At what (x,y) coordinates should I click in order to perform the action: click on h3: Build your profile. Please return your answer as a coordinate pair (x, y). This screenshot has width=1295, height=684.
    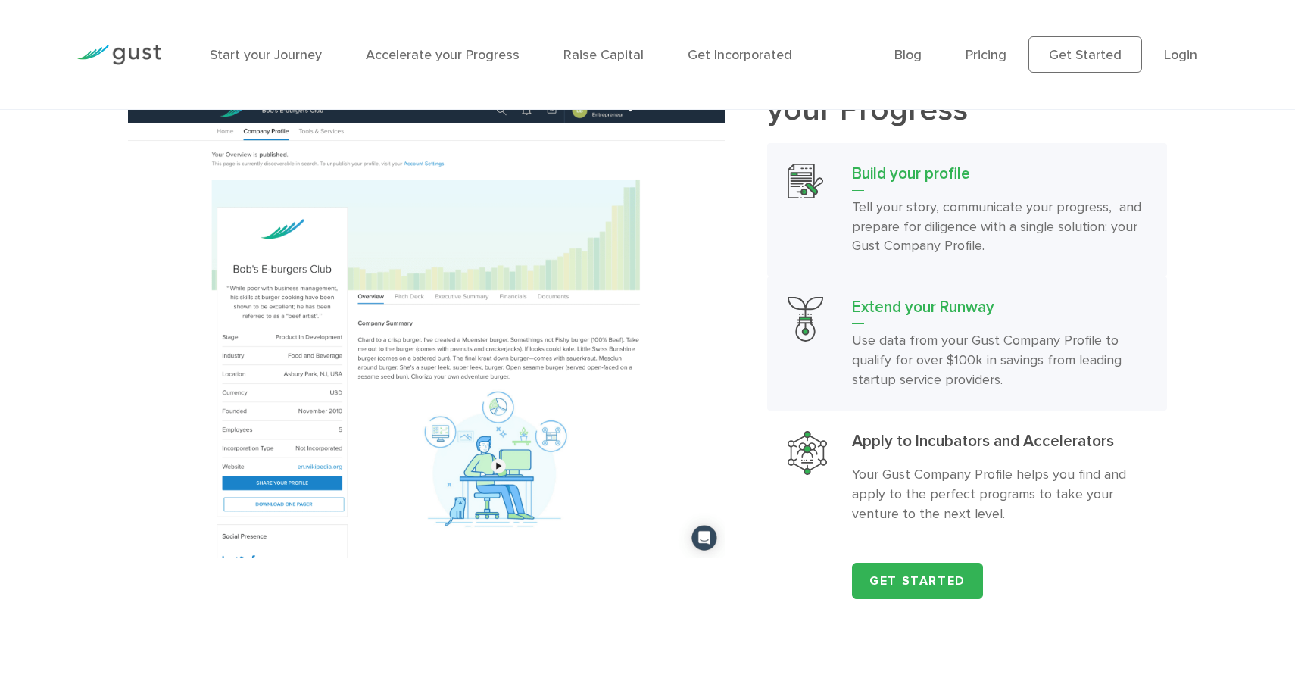
    Looking at the image, I should click on (999, 177).